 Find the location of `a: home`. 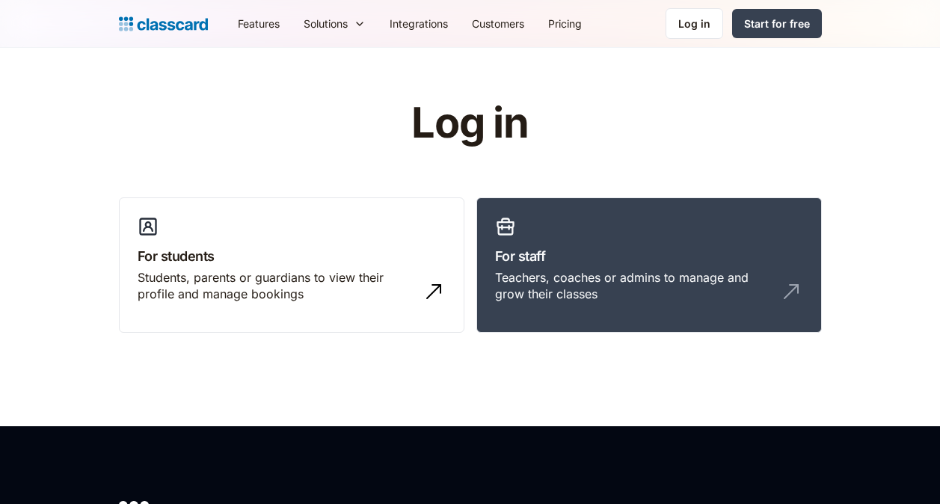

a: home is located at coordinates (163, 24).